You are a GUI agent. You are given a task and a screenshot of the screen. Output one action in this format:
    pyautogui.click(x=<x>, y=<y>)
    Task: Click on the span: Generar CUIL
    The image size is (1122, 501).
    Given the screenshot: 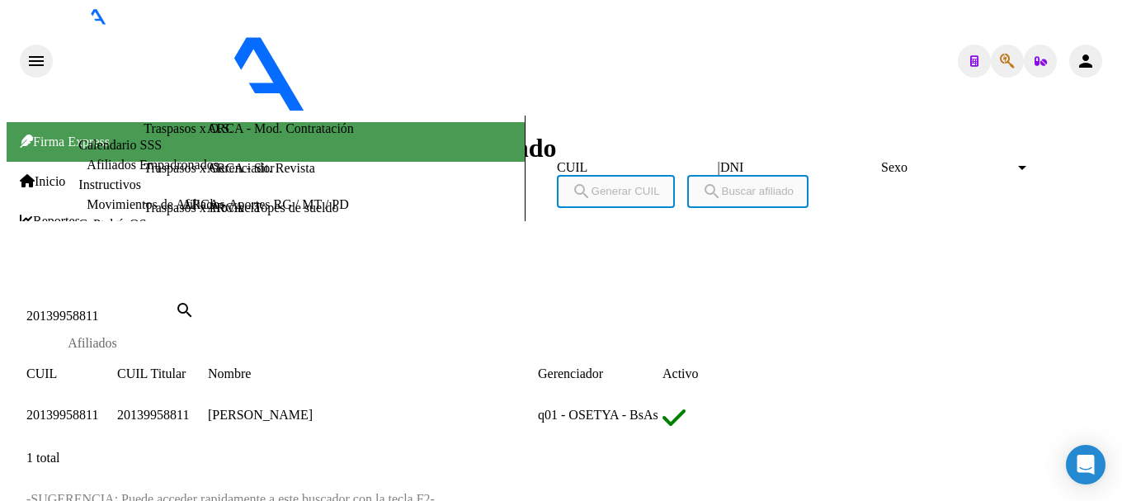 What is the action you would take?
    pyautogui.click(x=616, y=191)
    